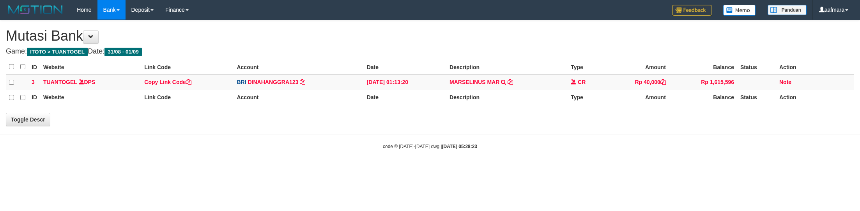 The width and height of the screenshot is (860, 211). I want to click on td: Rp 40,000, so click(637, 82).